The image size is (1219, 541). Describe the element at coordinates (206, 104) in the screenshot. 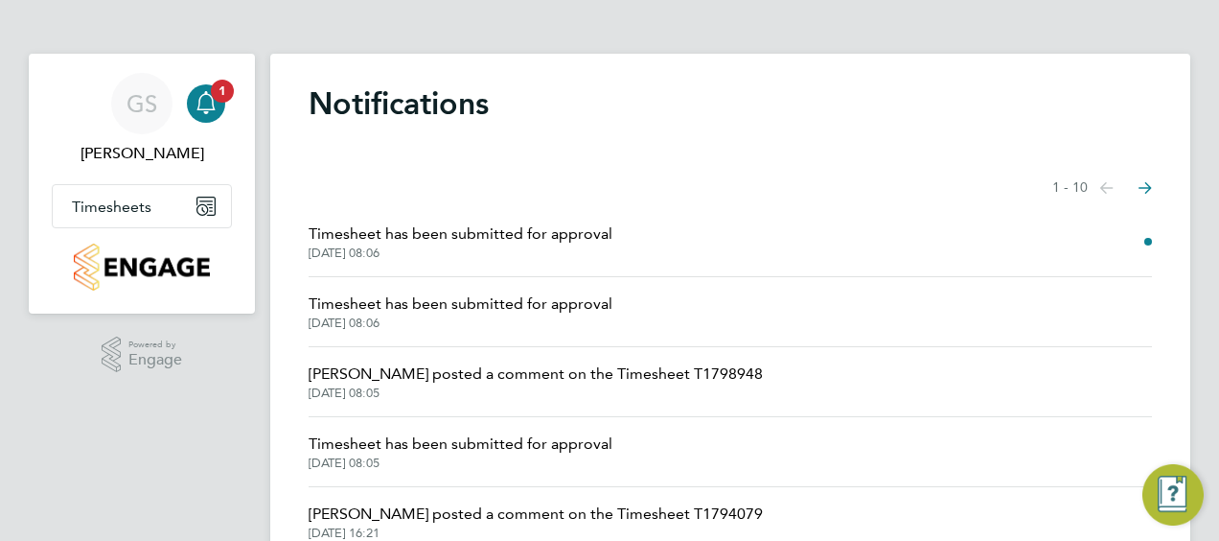

I see `a: 1` at that location.